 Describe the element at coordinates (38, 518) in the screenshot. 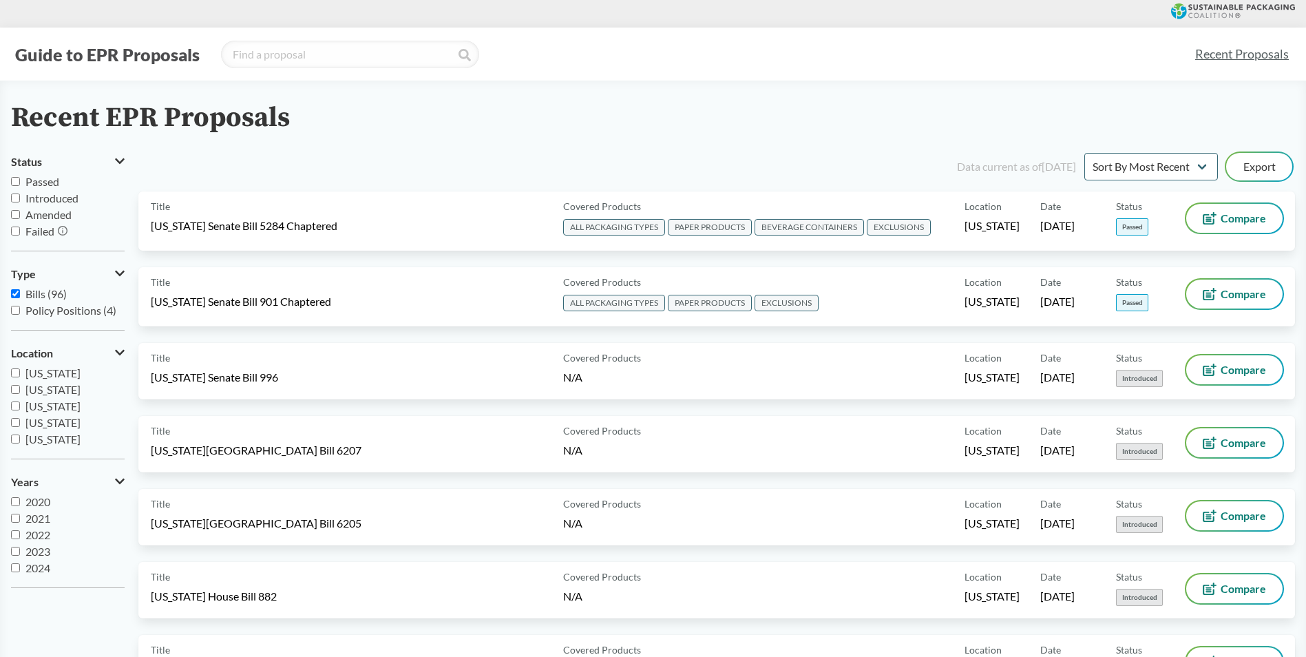

I see `span: 2021` at that location.